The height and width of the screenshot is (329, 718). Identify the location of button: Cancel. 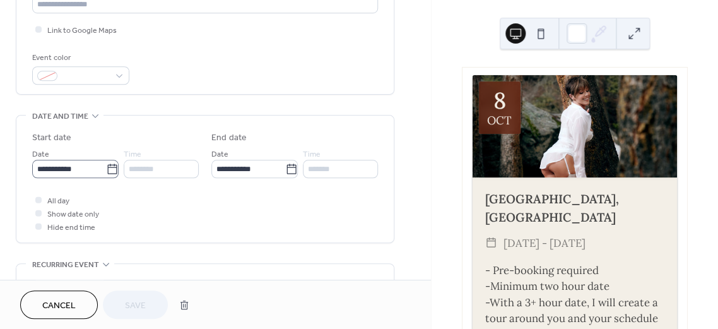
(59, 304).